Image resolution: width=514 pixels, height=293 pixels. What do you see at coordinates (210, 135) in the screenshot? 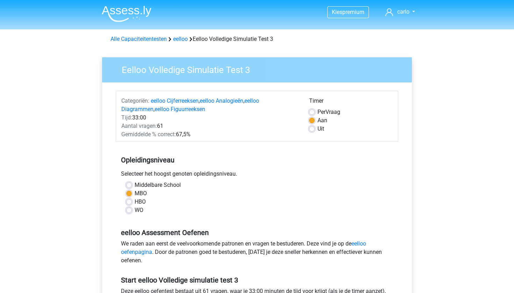
I see `div: 67,5%` at bounding box center [210, 135].